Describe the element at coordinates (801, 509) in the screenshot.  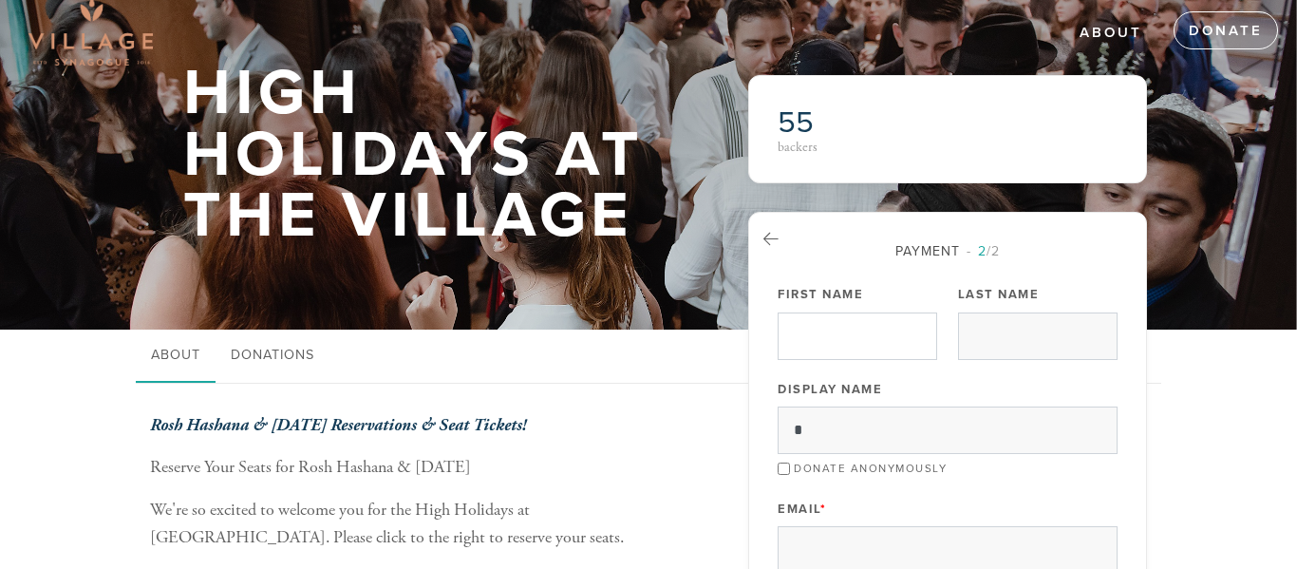
I see `label: Email` at that location.